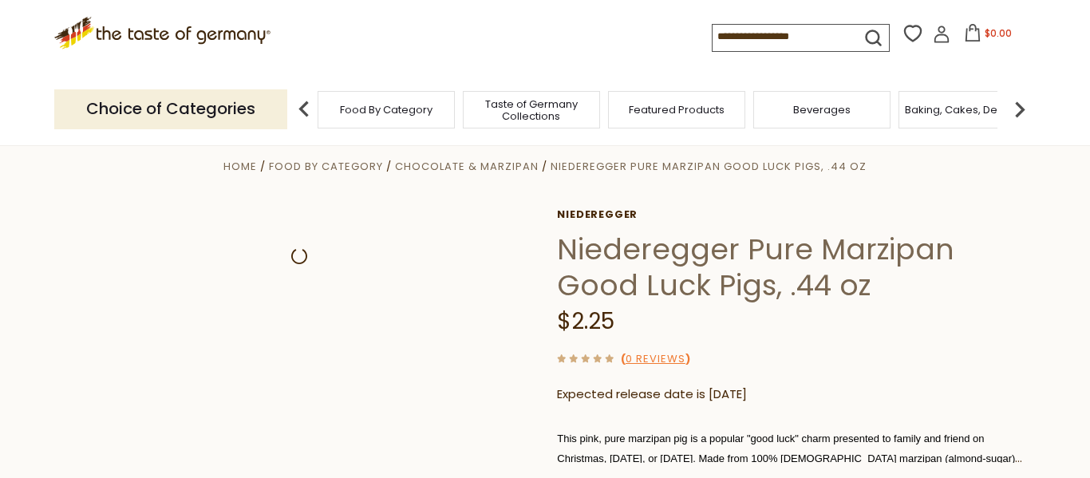  I want to click on p: Choice of Categories, so click(171, 108).